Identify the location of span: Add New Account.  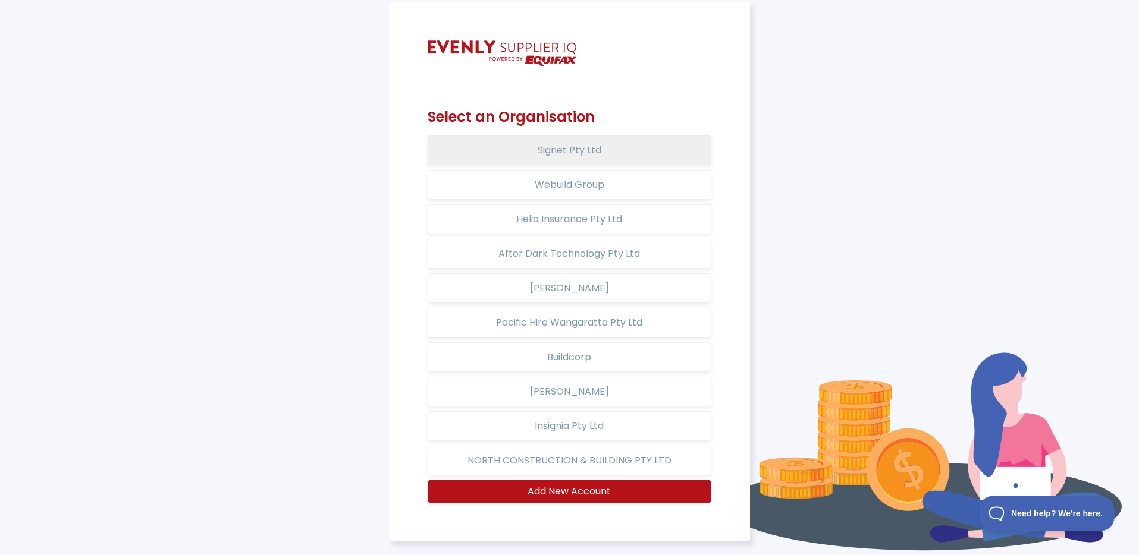
(569, 491).